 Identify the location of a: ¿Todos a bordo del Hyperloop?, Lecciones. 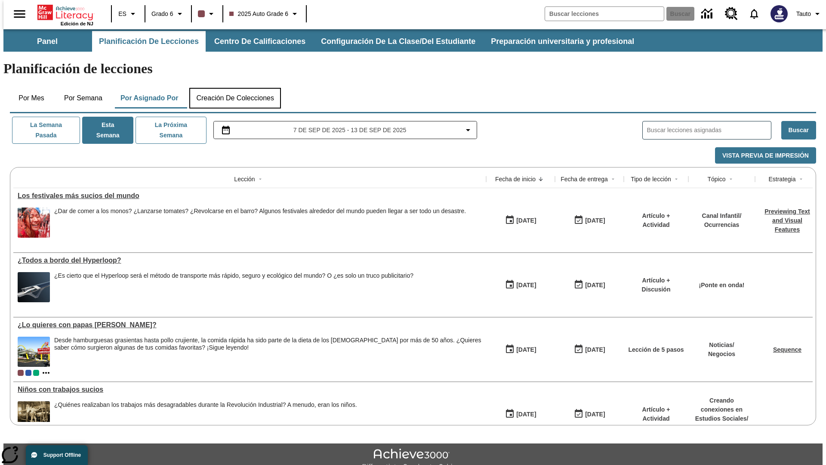
(250, 260).